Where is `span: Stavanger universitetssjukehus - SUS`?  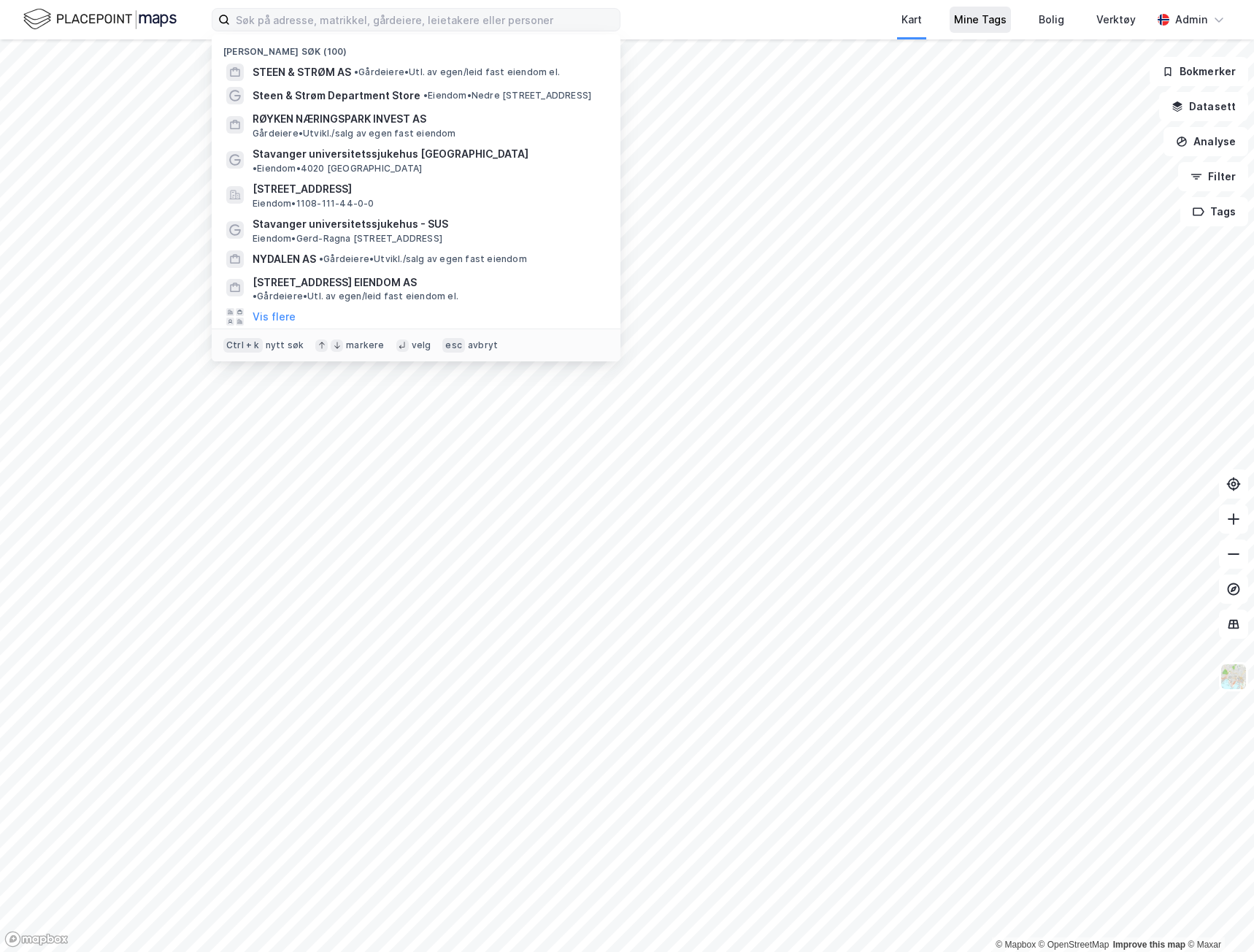
span: Stavanger universitetssjukehus - SUS is located at coordinates (428, 224).